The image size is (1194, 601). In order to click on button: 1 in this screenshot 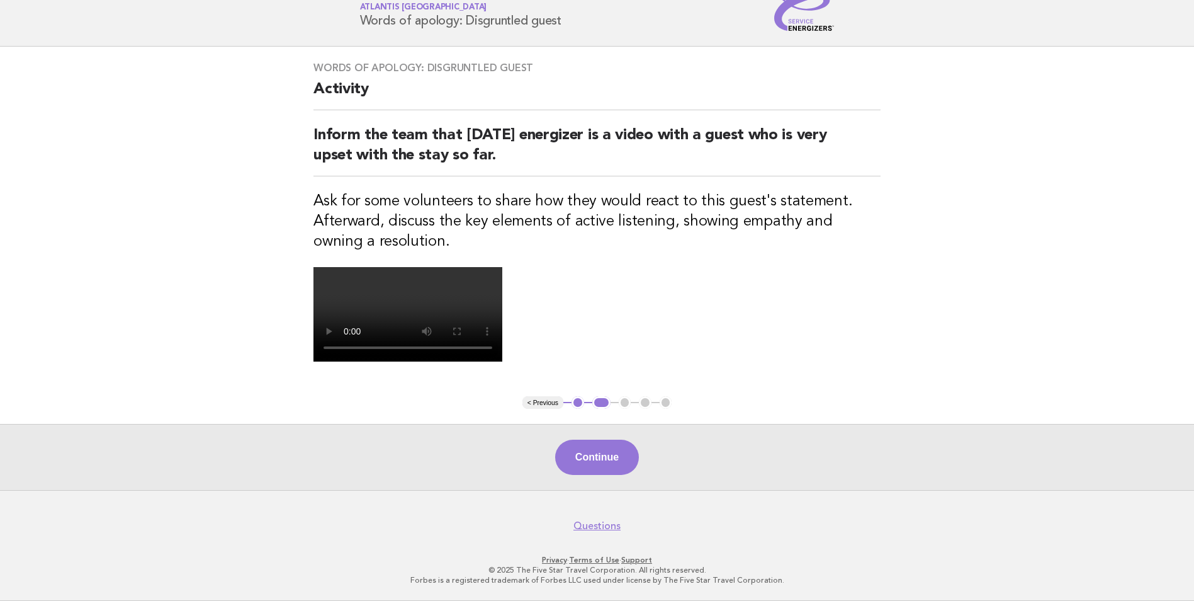, I will do `click(578, 402)`.